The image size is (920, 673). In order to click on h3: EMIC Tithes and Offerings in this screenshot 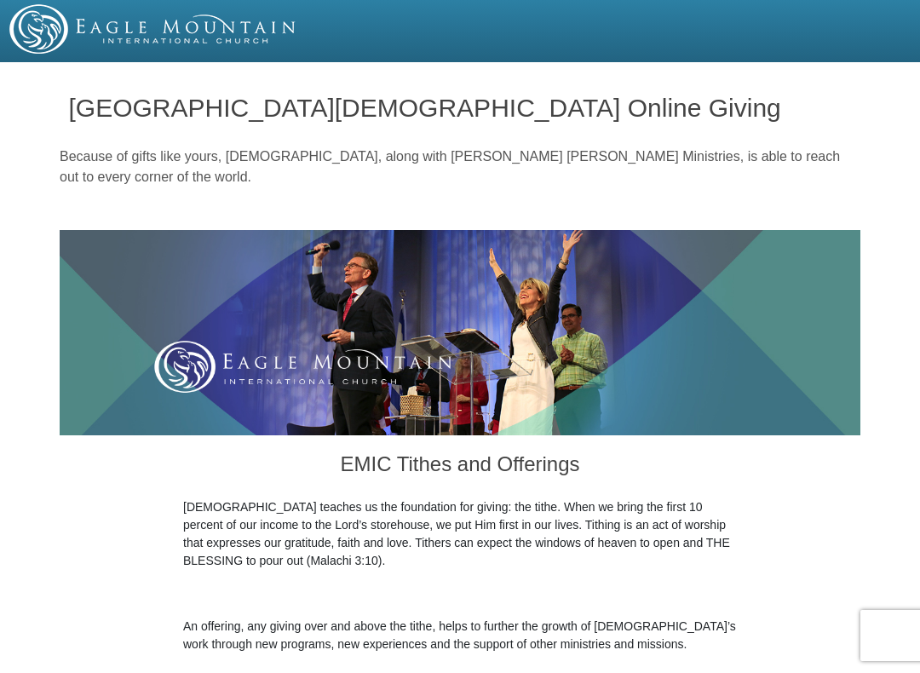, I will do `click(460, 467)`.